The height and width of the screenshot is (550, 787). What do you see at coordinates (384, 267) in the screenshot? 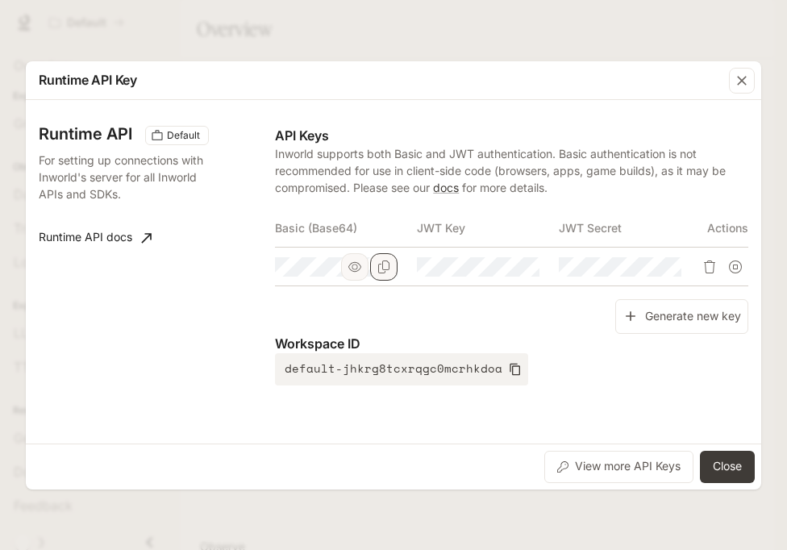
I see `button: Copy Basic (Base64)` at bounding box center [384, 267].